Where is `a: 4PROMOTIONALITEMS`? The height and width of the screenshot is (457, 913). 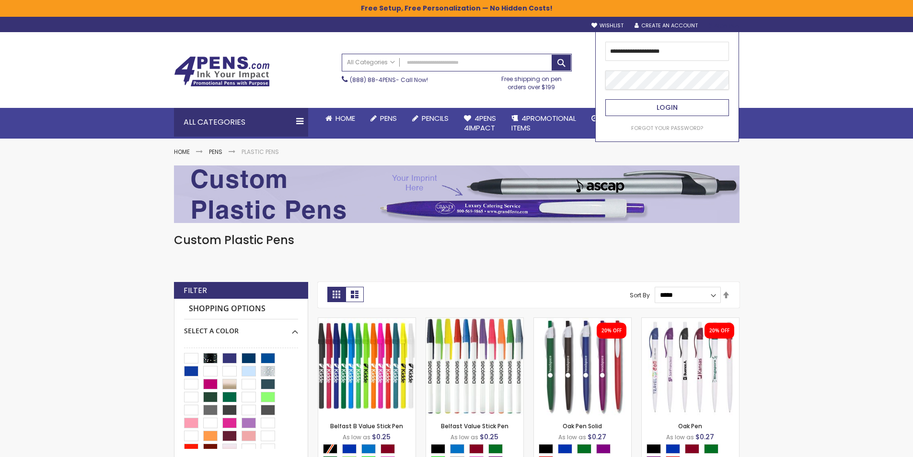 a: 4PROMOTIONALITEMS is located at coordinates (544, 123).